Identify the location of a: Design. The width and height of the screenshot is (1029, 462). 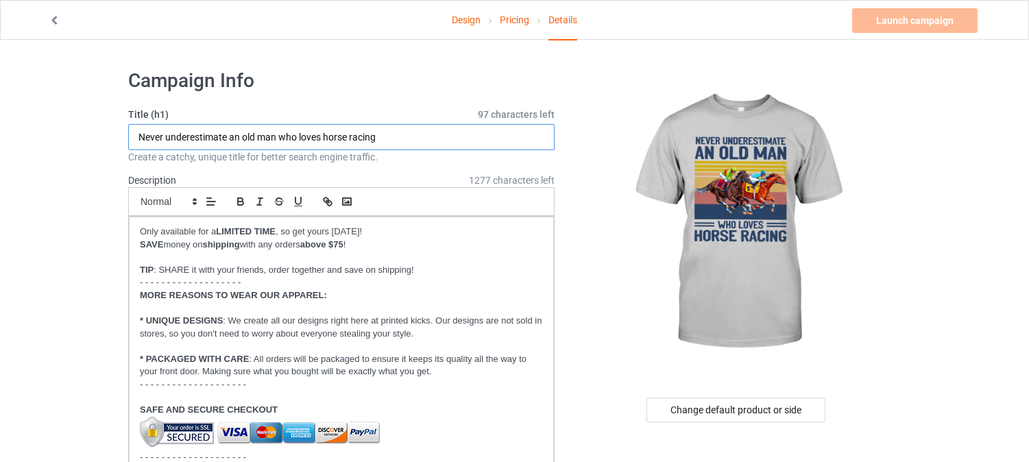
(466, 20).